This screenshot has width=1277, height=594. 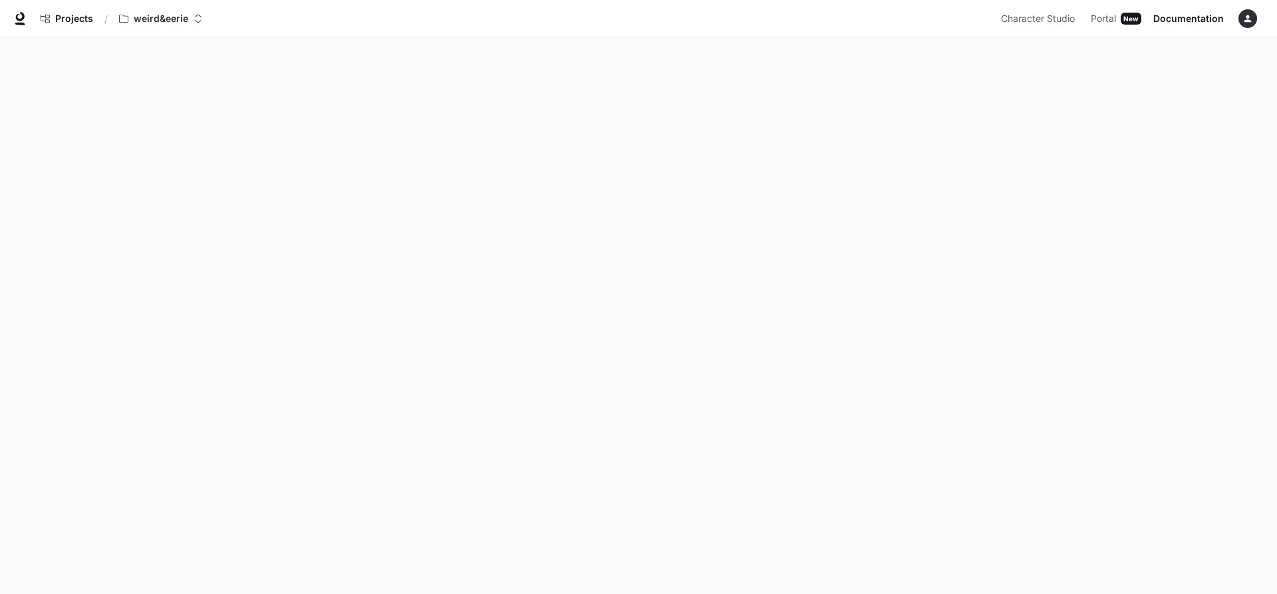 What do you see at coordinates (161, 19) in the screenshot?
I see `button: Open workspace menu` at bounding box center [161, 19].